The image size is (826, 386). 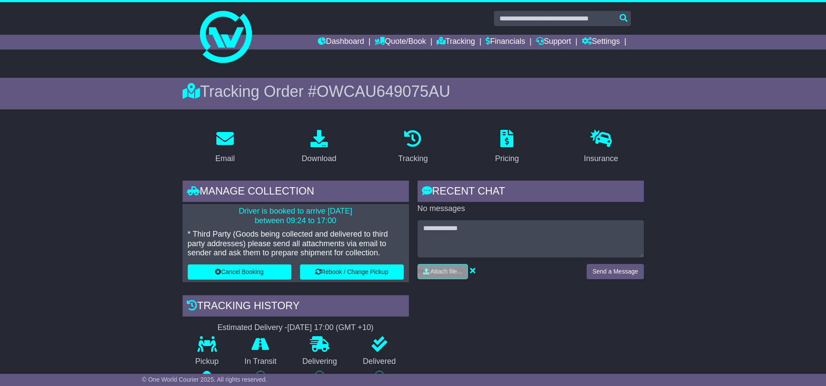 I want to click on div: Manage collection, so click(x=296, y=192).